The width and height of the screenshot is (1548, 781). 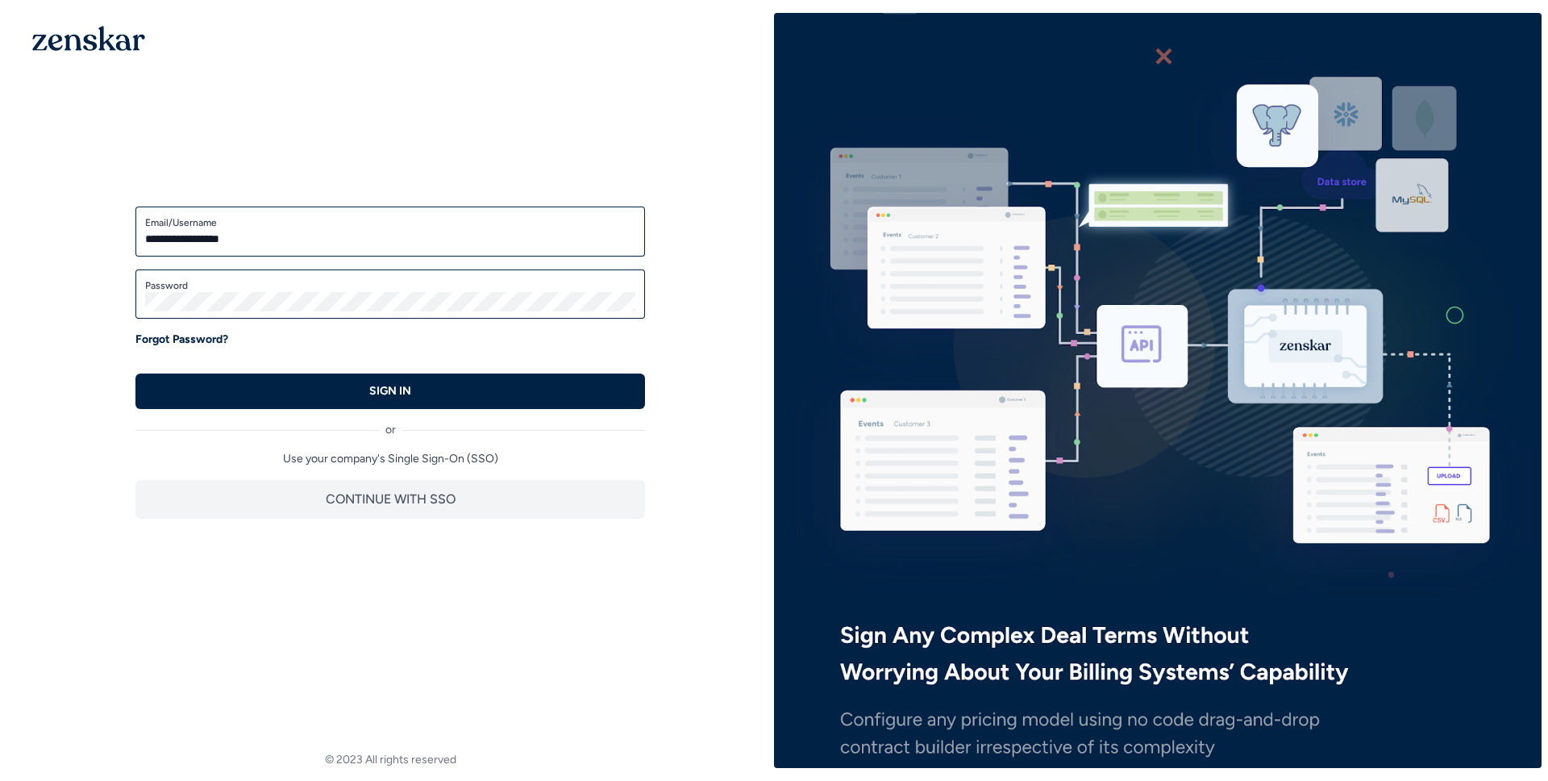 I want to click on button: SIGN IN, so click(x=390, y=391).